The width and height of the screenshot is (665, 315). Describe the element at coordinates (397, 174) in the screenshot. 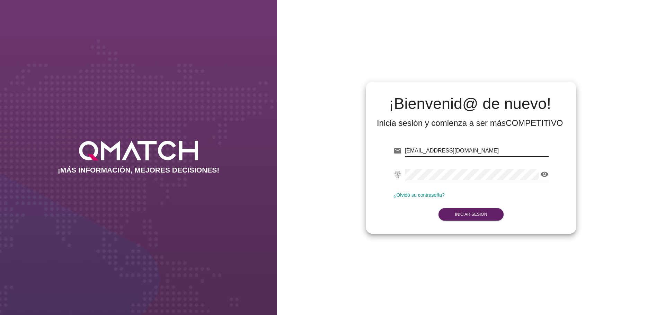

I see `i: fingerprint` at that location.